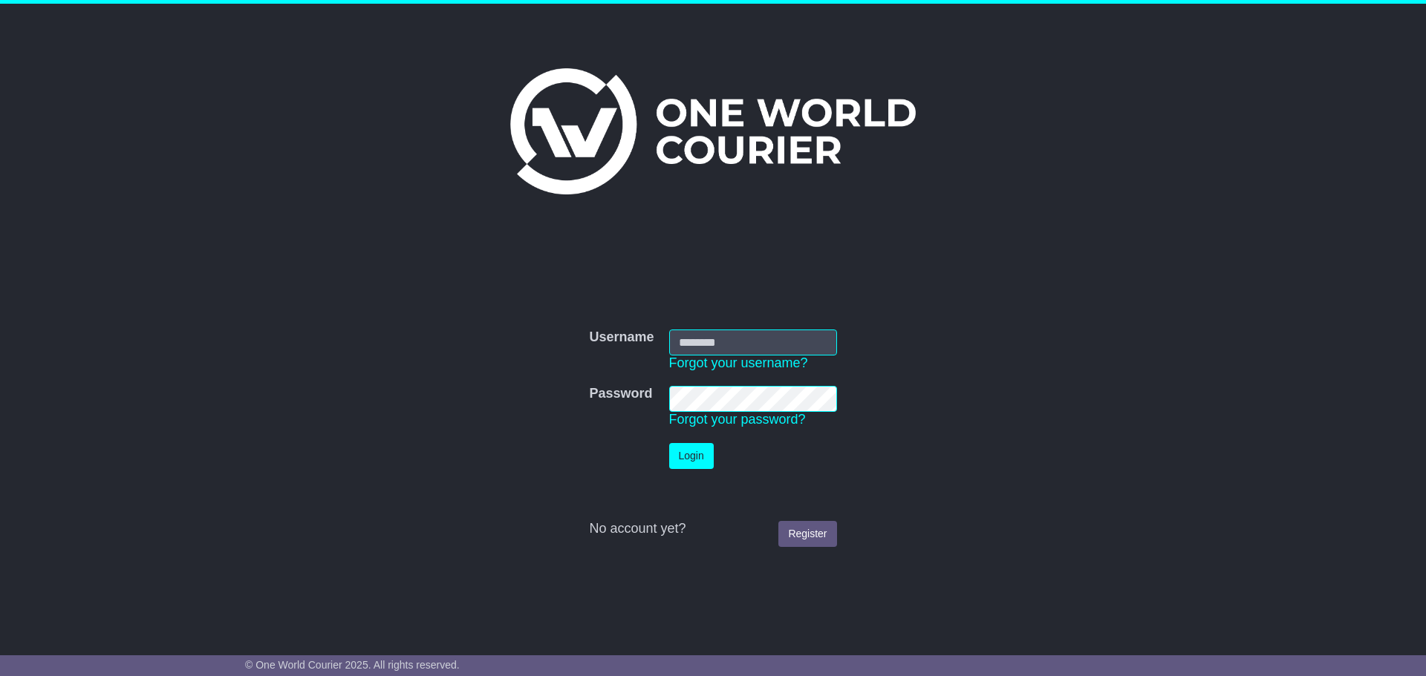  What do you see at coordinates (737, 420) in the screenshot?
I see `a: Forgot your password?` at bounding box center [737, 420].